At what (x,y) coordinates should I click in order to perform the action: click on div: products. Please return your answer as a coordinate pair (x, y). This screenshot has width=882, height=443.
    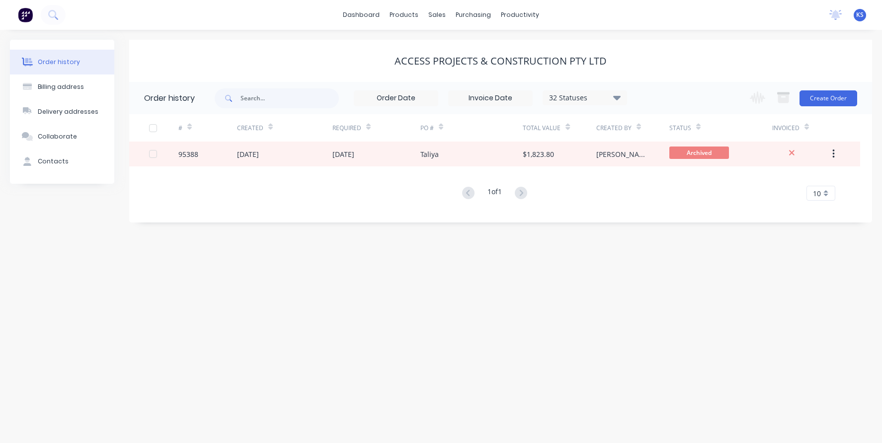
    Looking at the image, I should click on (404, 15).